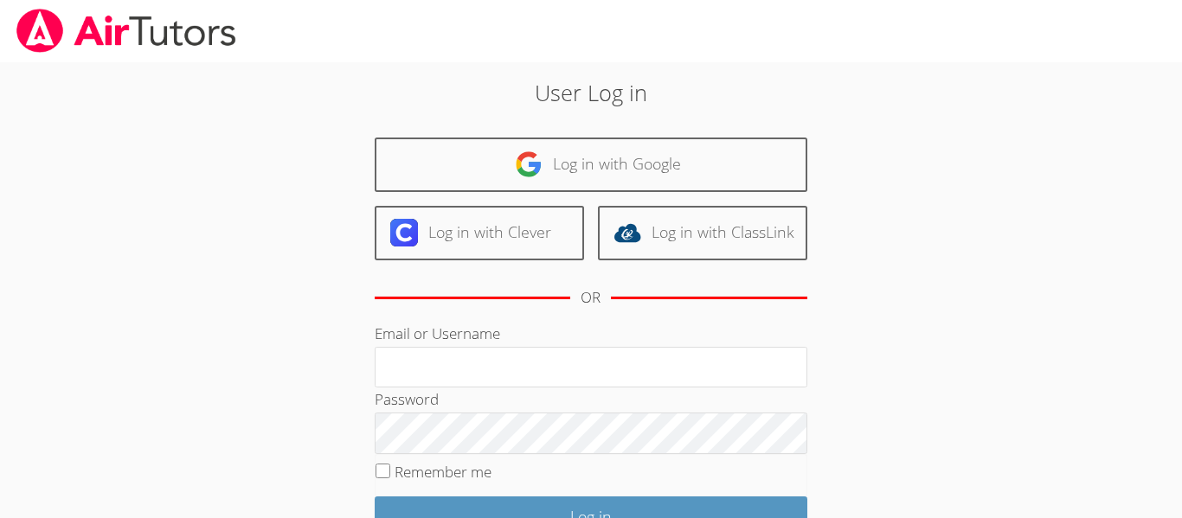  What do you see at coordinates (590, 298) in the screenshot?
I see `div: OR` at bounding box center [590, 298].